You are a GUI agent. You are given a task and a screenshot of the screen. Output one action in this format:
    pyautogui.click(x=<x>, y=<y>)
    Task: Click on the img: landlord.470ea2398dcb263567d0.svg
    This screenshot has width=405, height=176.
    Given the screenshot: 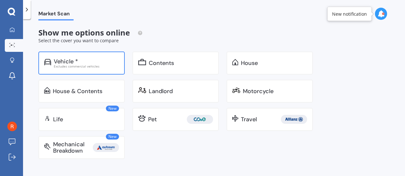 What is the action you would take?
    pyautogui.click(x=142, y=90)
    